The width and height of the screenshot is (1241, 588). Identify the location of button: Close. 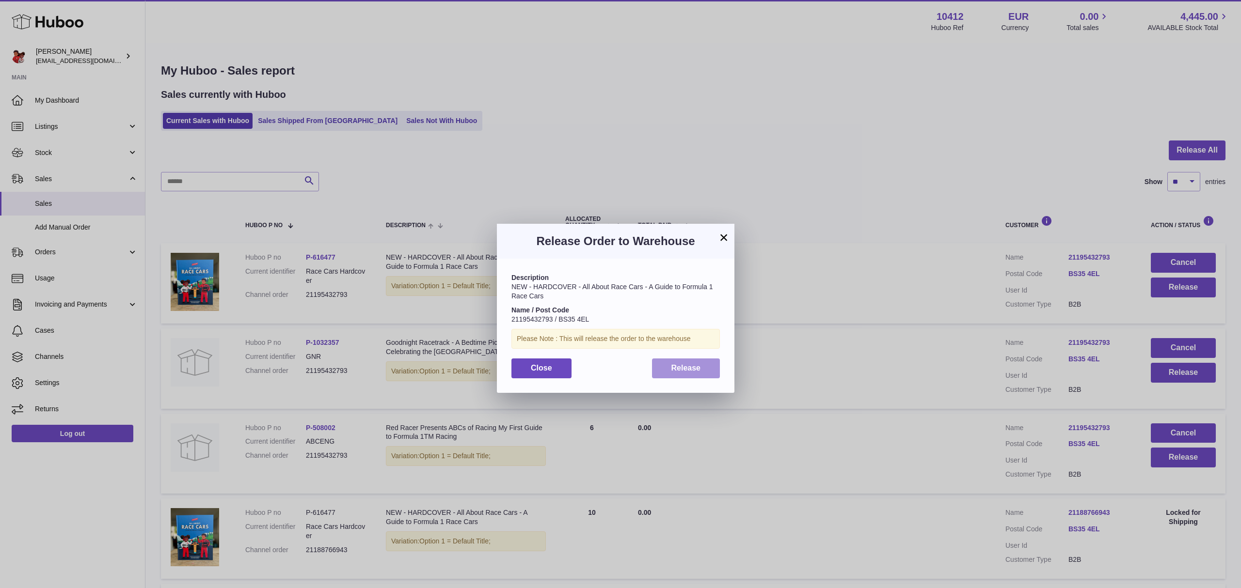
(541, 368).